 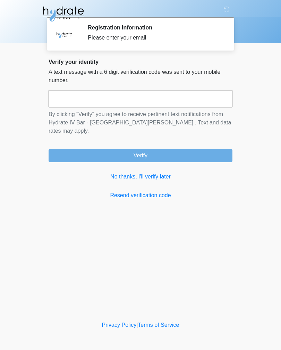 I want to click on img: Hydrate IV Bar - Fort Collins Logo, so click(x=63, y=14).